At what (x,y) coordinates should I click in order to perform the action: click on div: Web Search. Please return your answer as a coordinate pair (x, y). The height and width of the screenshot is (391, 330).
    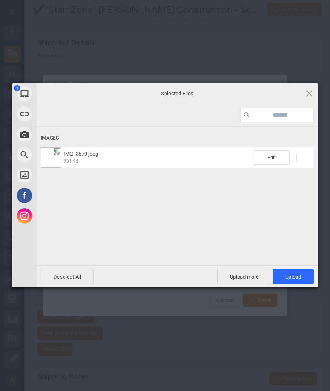
    Looking at the image, I should click on (61, 155).